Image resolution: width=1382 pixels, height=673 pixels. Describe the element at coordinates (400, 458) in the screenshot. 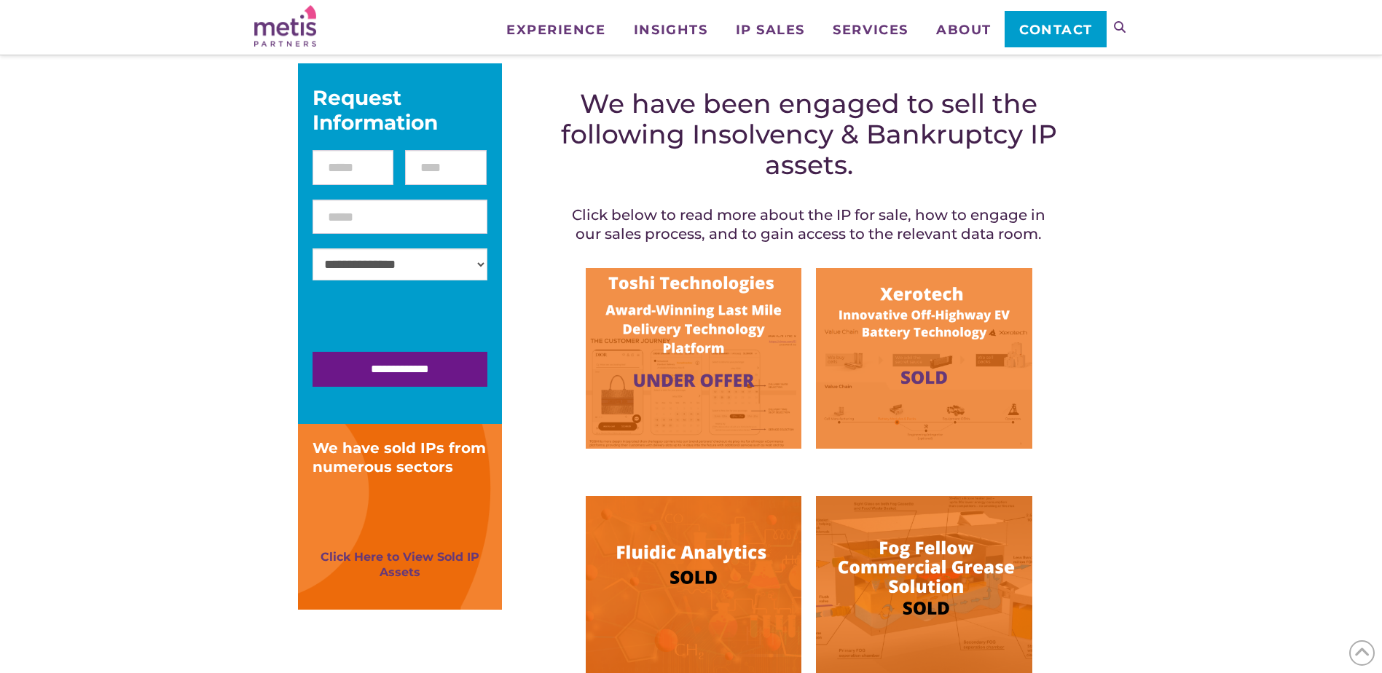

I see `div: We have sold IPs from numerous sectors` at that location.